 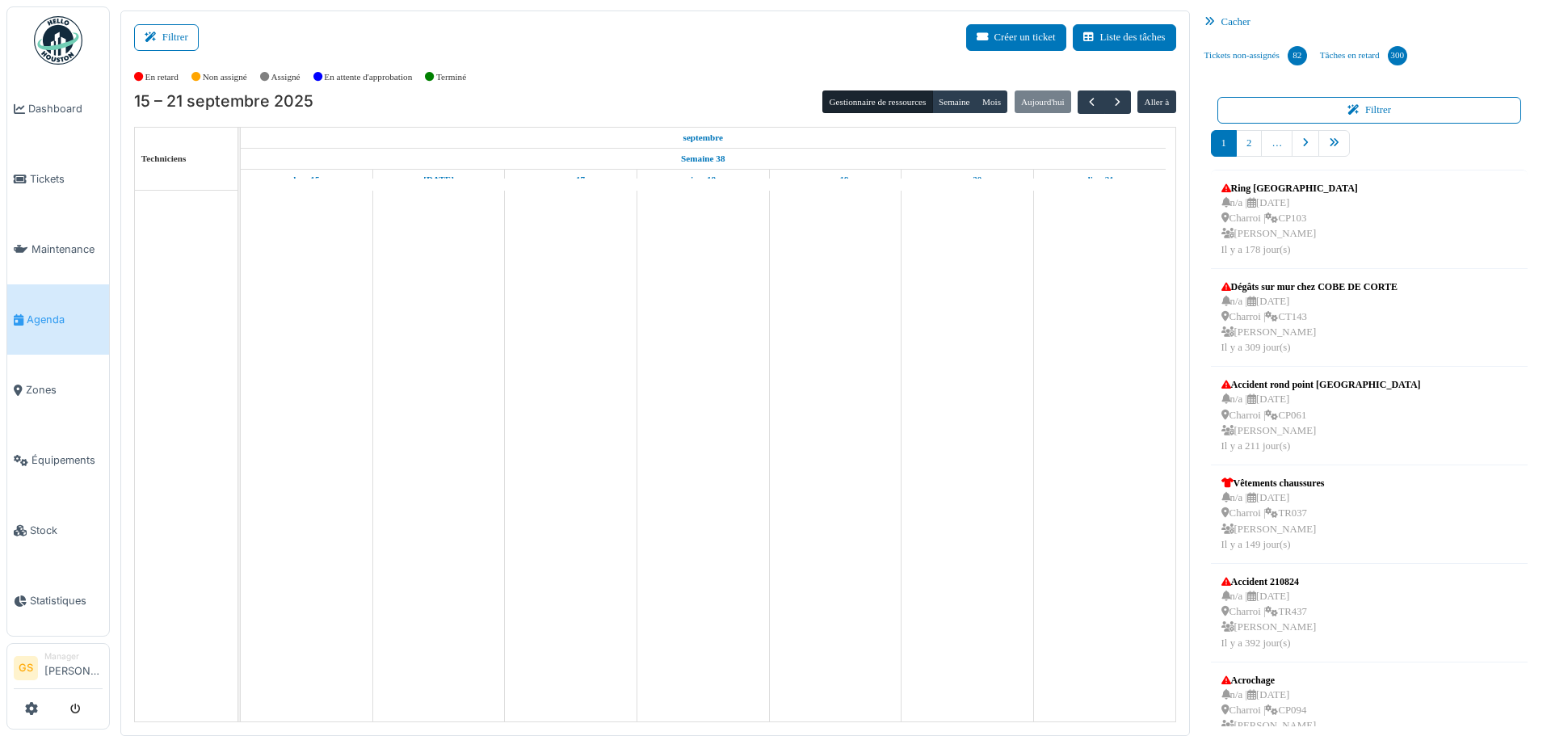 I want to click on a: 19 septembre 2025, so click(x=835, y=179).